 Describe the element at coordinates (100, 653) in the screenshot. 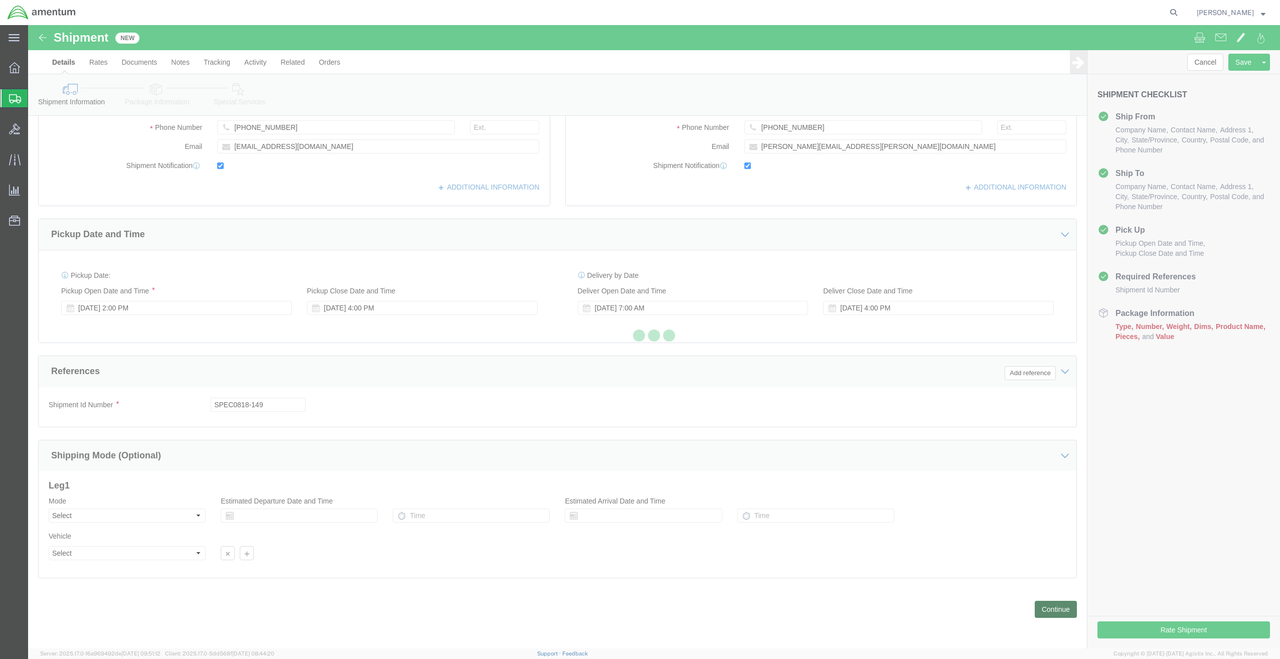

I see `span: Server: 2025.17.0-16a969492de` at that location.